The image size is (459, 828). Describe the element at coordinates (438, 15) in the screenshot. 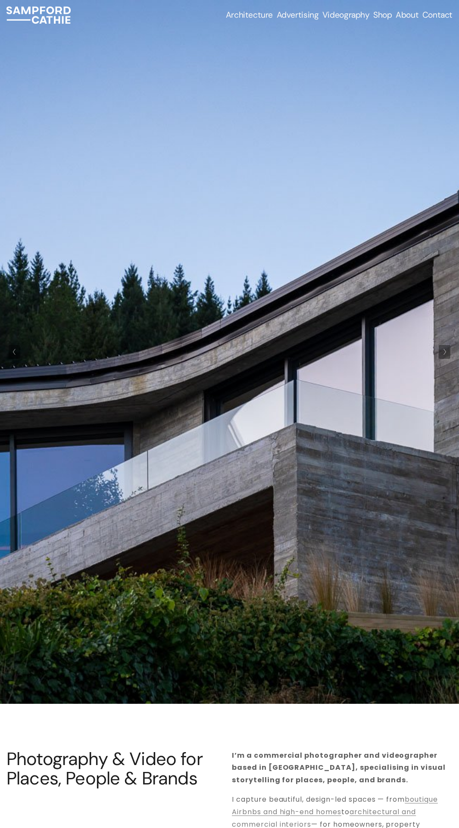

I see `a: Contact` at that location.